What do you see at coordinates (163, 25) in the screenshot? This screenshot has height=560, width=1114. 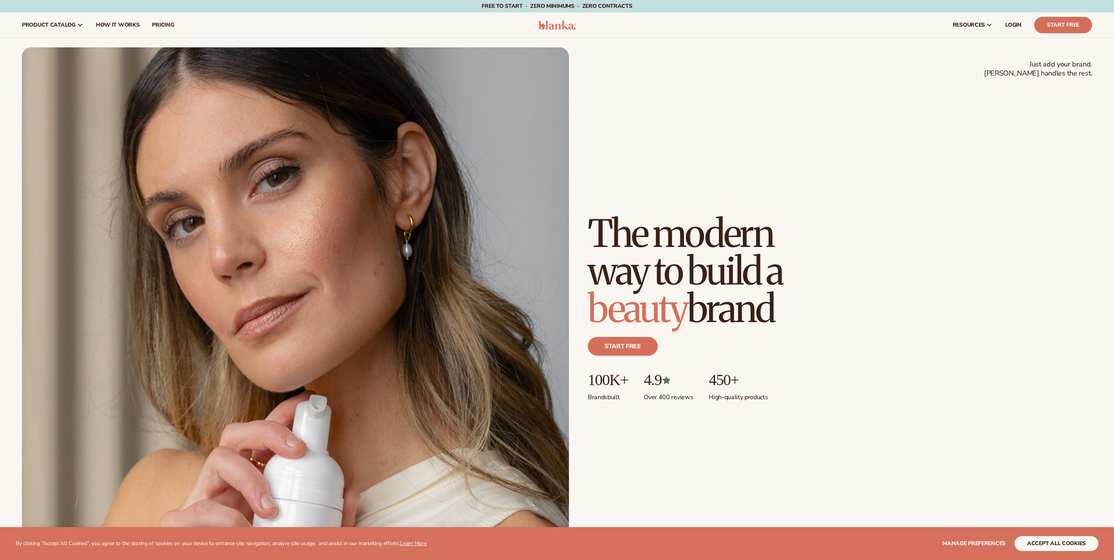 I see `a: pricing` at bounding box center [163, 25].